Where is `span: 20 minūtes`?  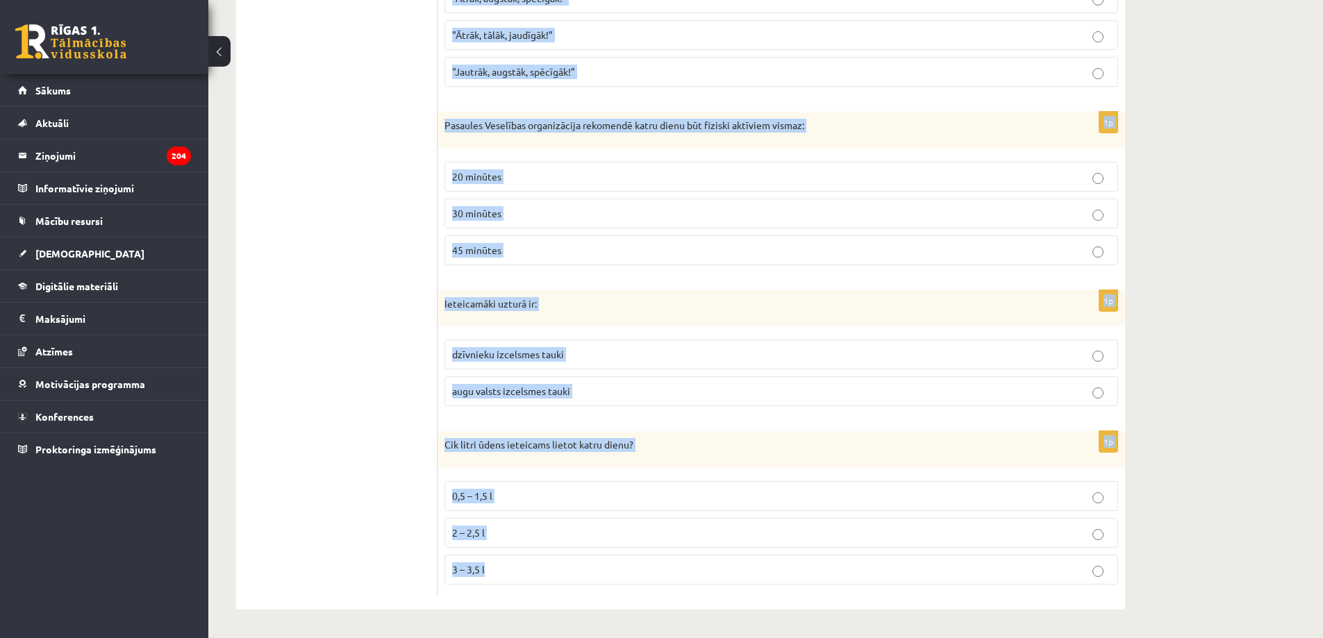
span: 20 minūtes is located at coordinates (476, 176).